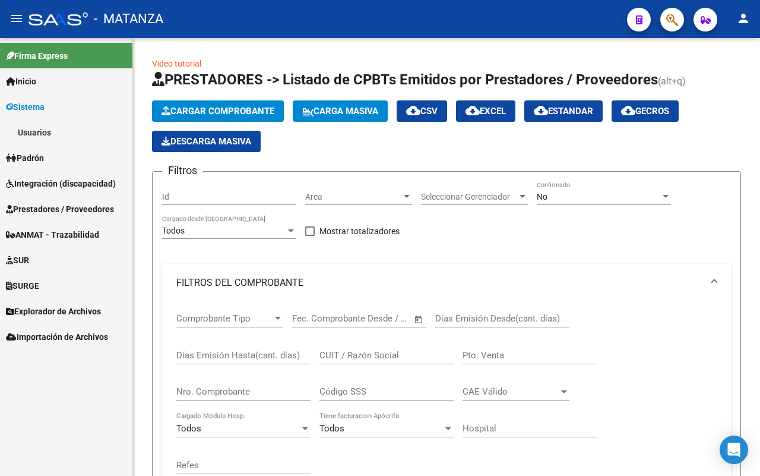 This screenshot has height=476, width=760. Describe the element at coordinates (340, 111) in the screenshot. I see `span: Carga Masiva` at that location.